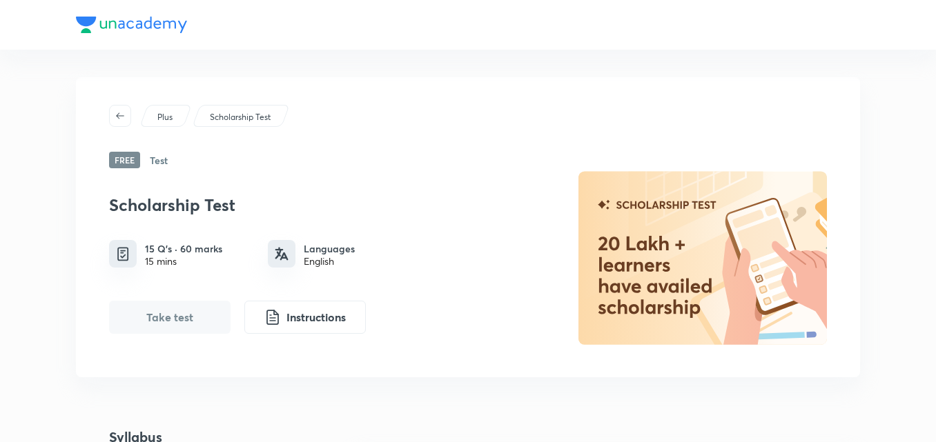  Describe the element at coordinates (159, 160) in the screenshot. I see `h6: Test` at that location.